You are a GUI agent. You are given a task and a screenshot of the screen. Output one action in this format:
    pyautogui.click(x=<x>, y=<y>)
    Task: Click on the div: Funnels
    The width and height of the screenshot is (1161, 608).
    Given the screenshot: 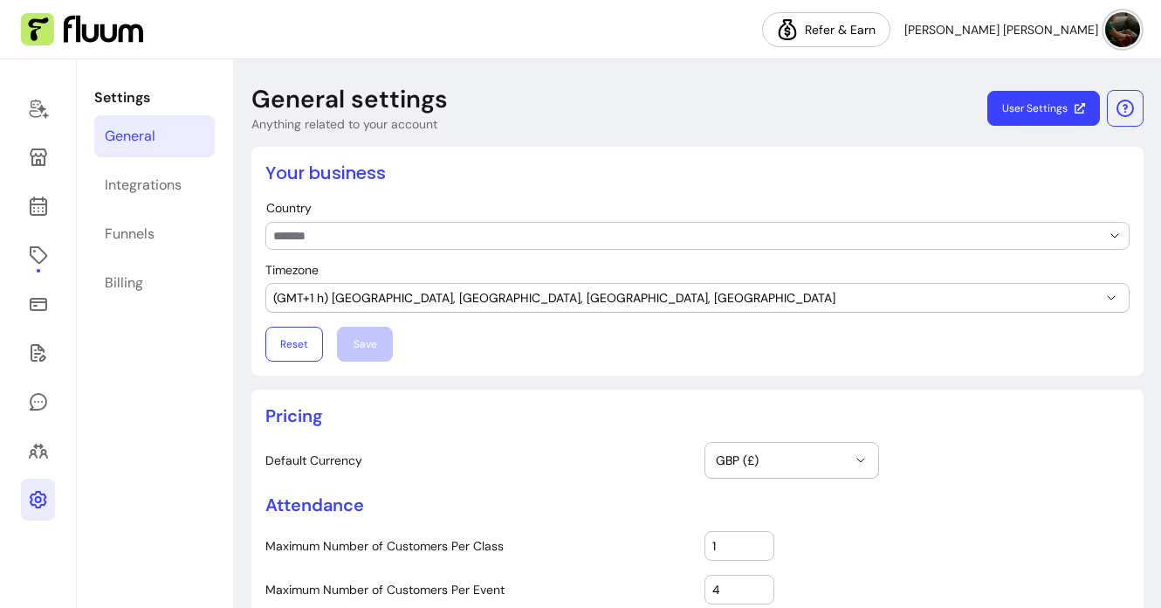 What is the action you would take?
    pyautogui.click(x=129, y=234)
    